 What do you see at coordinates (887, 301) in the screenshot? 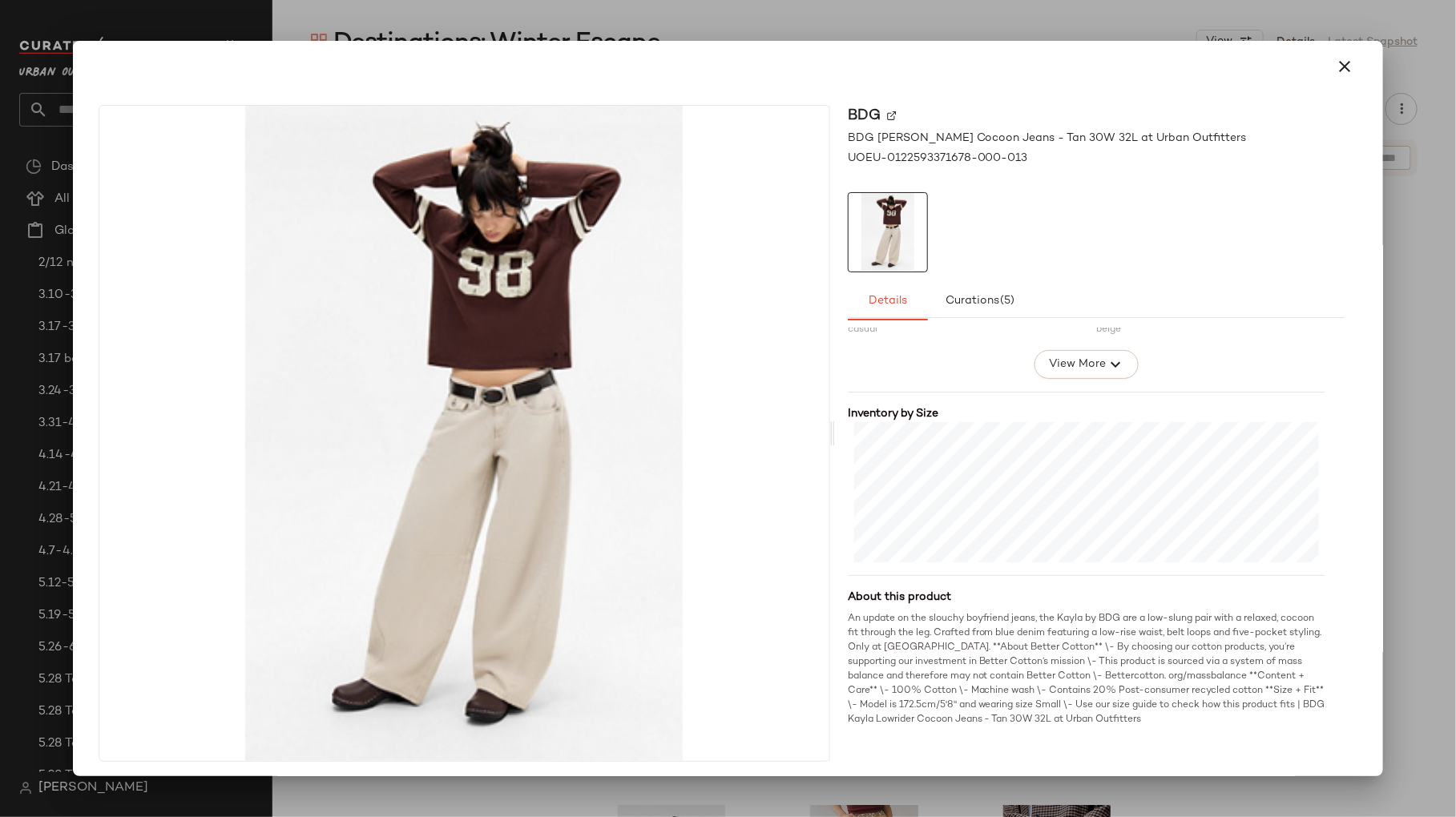
I see `span: Details` at bounding box center [887, 301].